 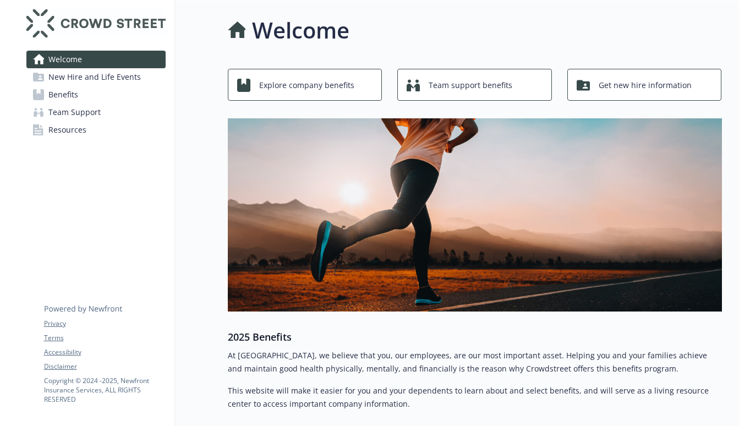 I want to click on span: Get new hire information, so click(x=645, y=85).